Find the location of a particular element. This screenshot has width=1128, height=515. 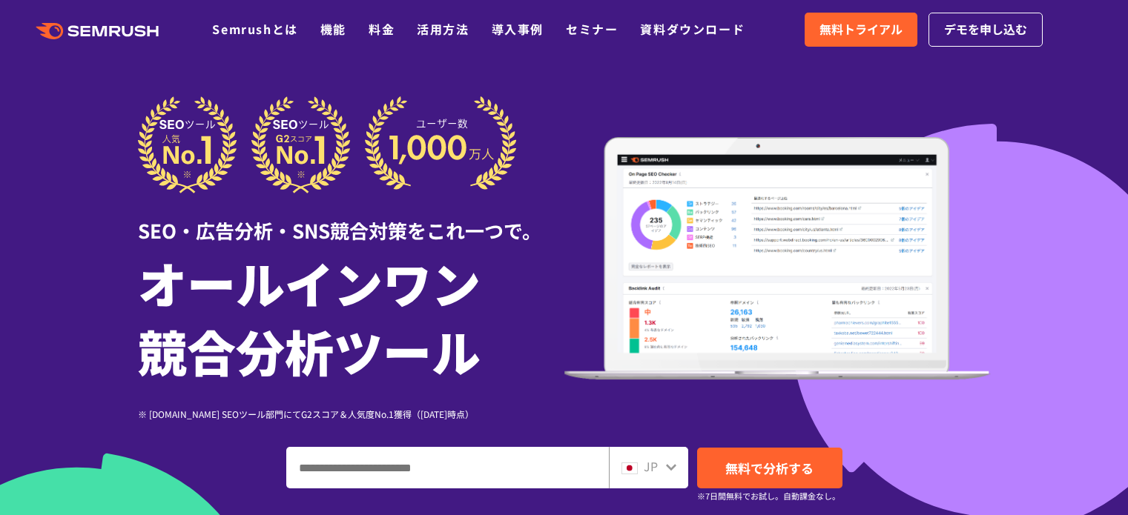

a: 活用方法 is located at coordinates (443, 29).